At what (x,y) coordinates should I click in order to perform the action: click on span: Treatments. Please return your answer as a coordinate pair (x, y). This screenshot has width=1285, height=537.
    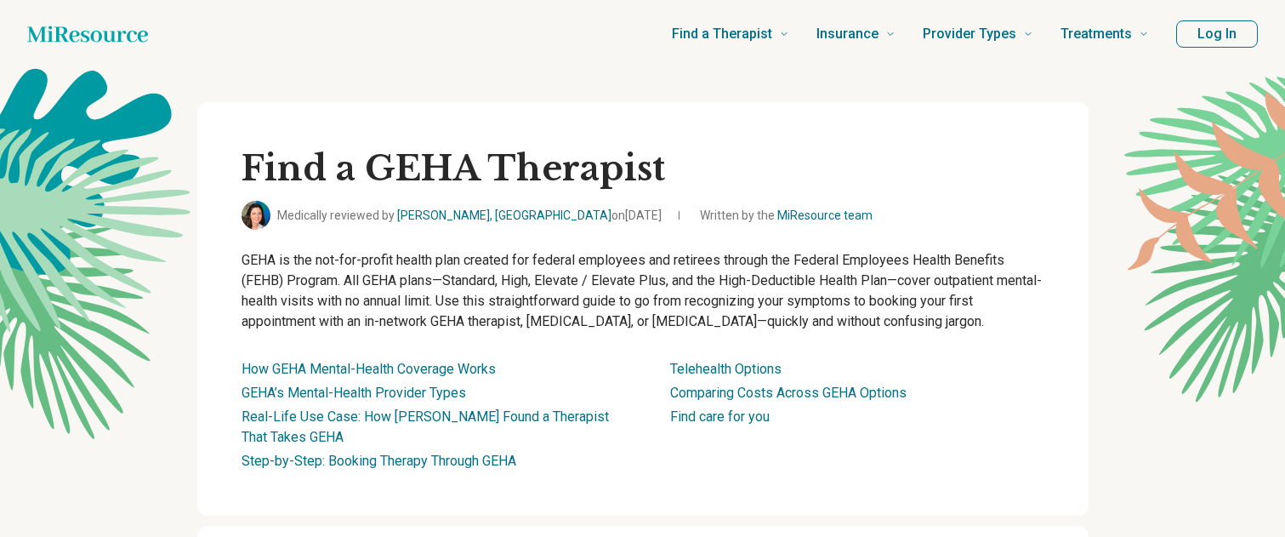
    Looking at the image, I should click on (1096, 34).